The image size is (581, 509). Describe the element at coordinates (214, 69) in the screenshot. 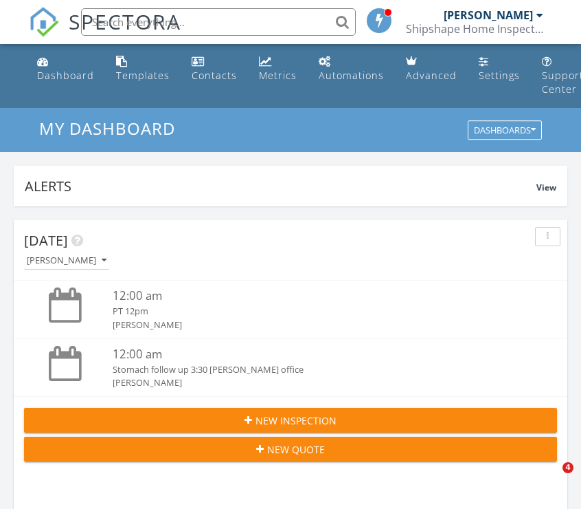

I see `a: Contacts` at that location.